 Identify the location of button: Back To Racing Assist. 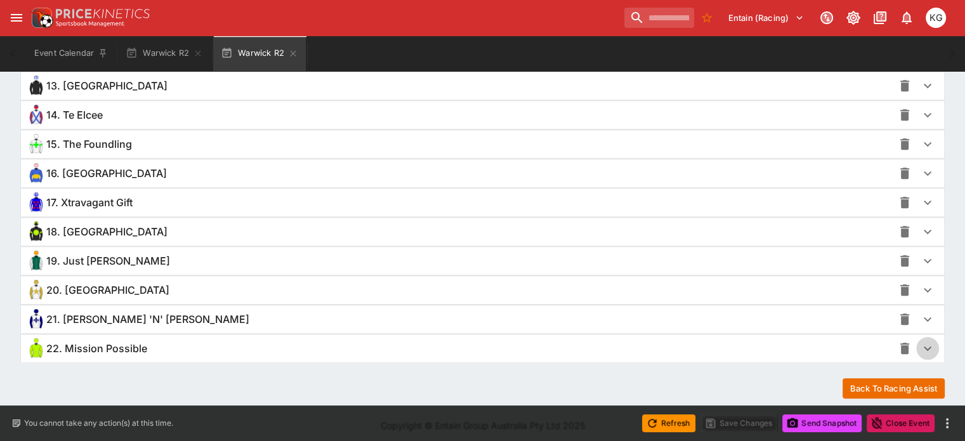
(893, 388).